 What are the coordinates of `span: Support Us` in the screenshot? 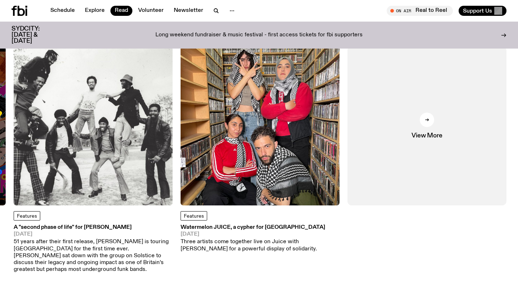 It's located at (477, 11).